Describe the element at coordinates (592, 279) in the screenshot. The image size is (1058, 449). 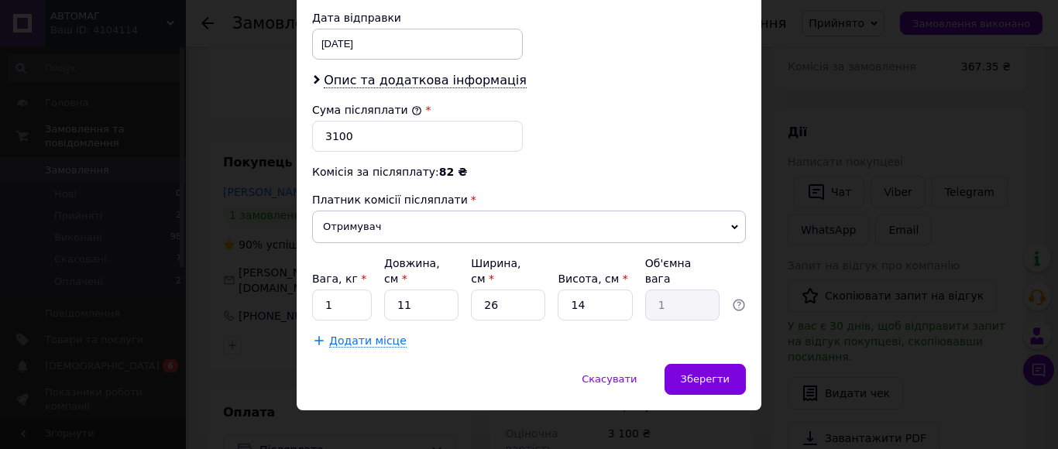
I see `label: Висота, см` at that location.